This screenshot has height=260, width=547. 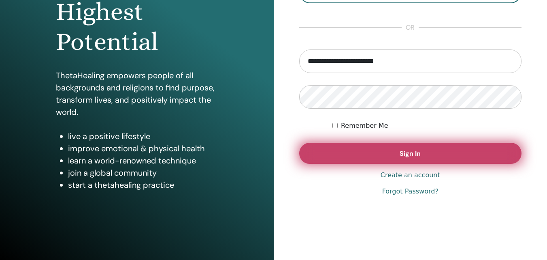 I want to click on span: or, so click(x=410, y=28).